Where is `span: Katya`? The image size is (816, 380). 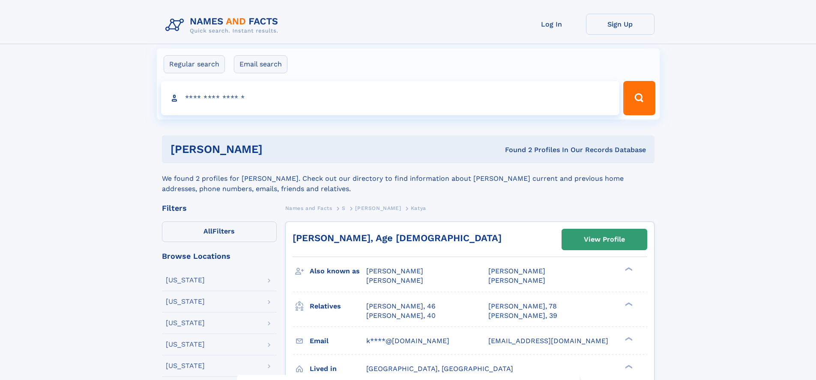
span: Katya is located at coordinates (419, 208).